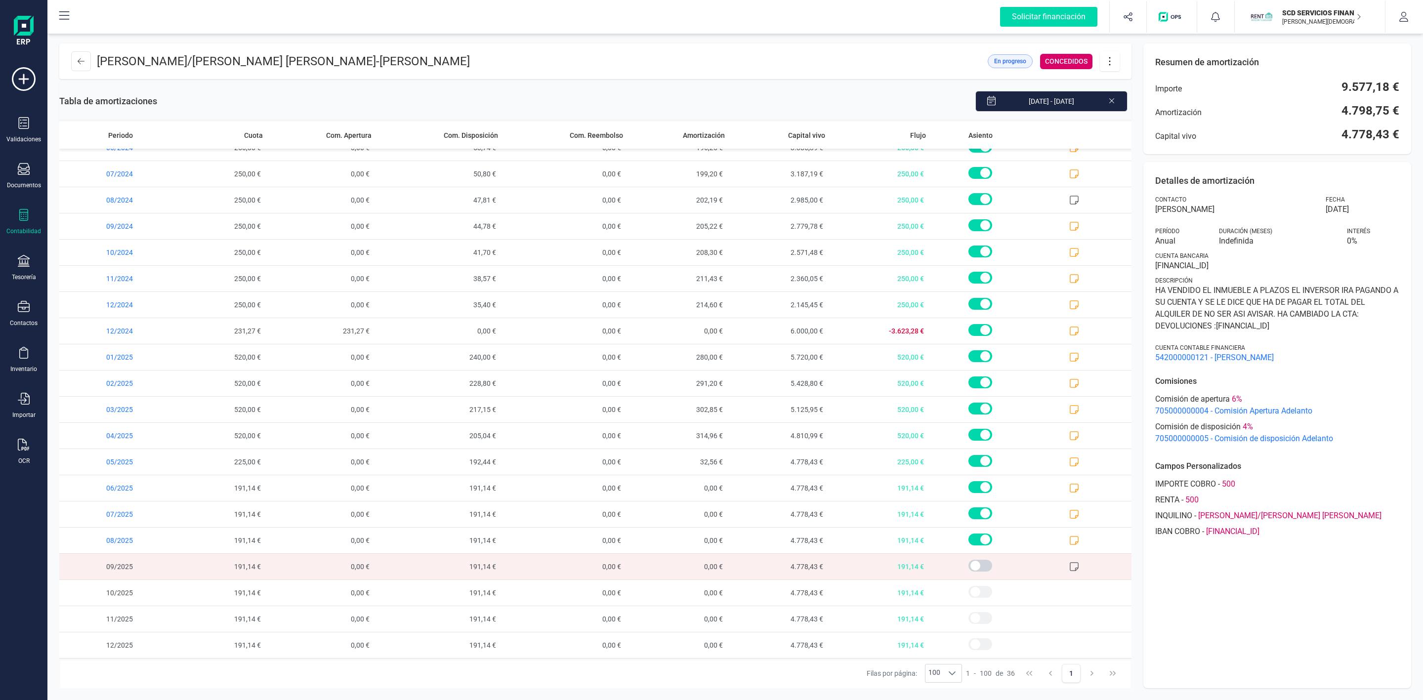 Image resolution: width=1423 pixels, height=700 pixels. Describe the element at coordinates (1277, 381) in the screenshot. I see `p: Comisiones` at that location.